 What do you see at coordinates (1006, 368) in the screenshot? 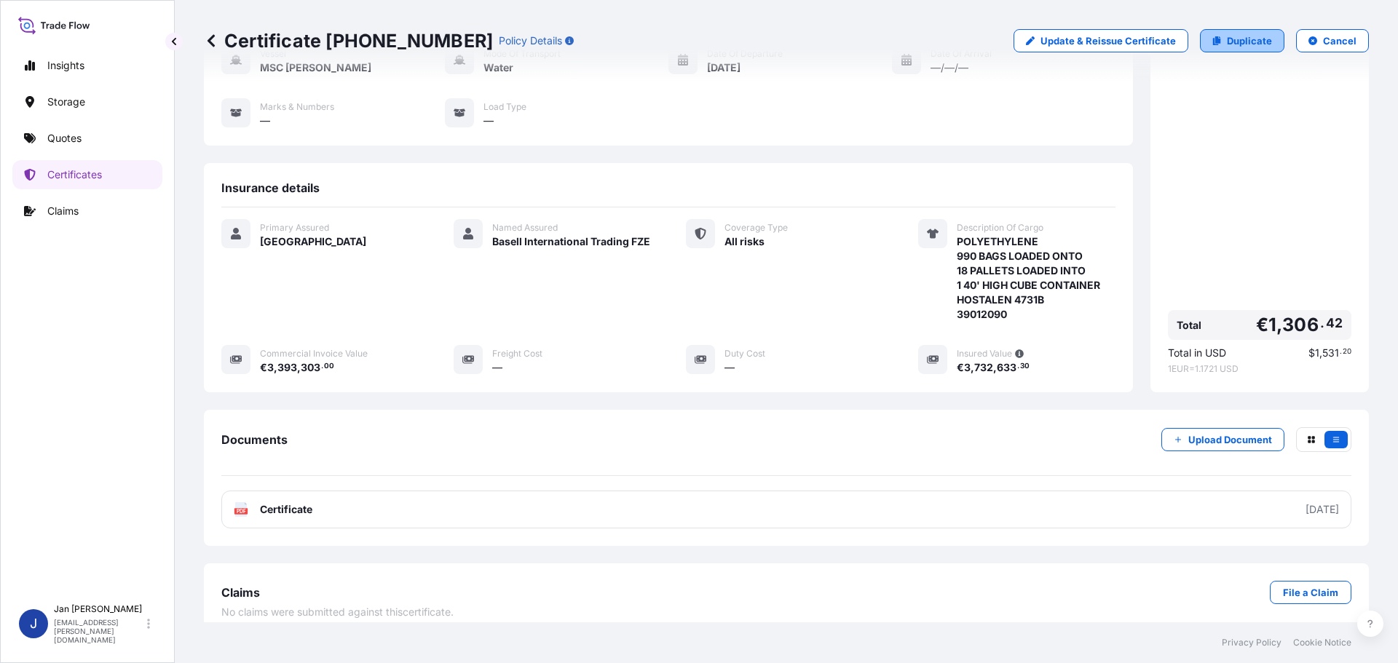
I see `span: 633` at bounding box center [1006, 368].